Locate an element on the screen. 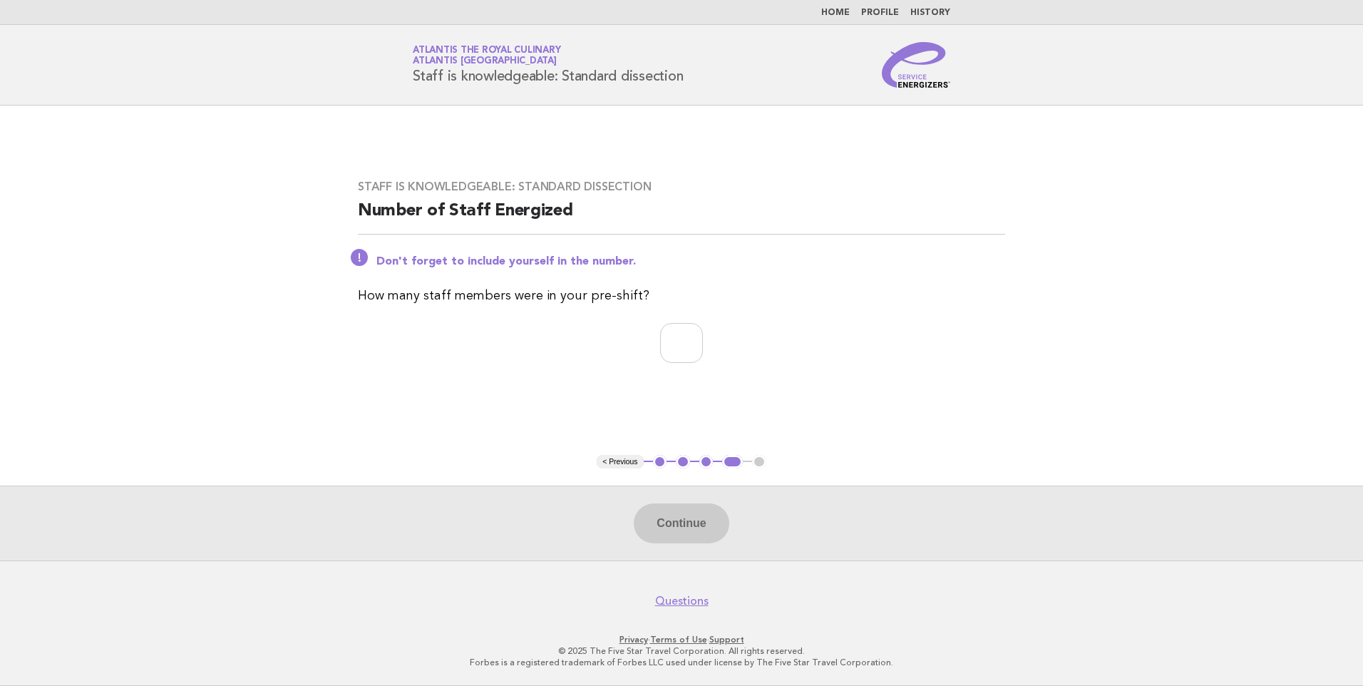 This screenshot has width=1363, height=686. button: 3 is located at coordinates (707, 462).